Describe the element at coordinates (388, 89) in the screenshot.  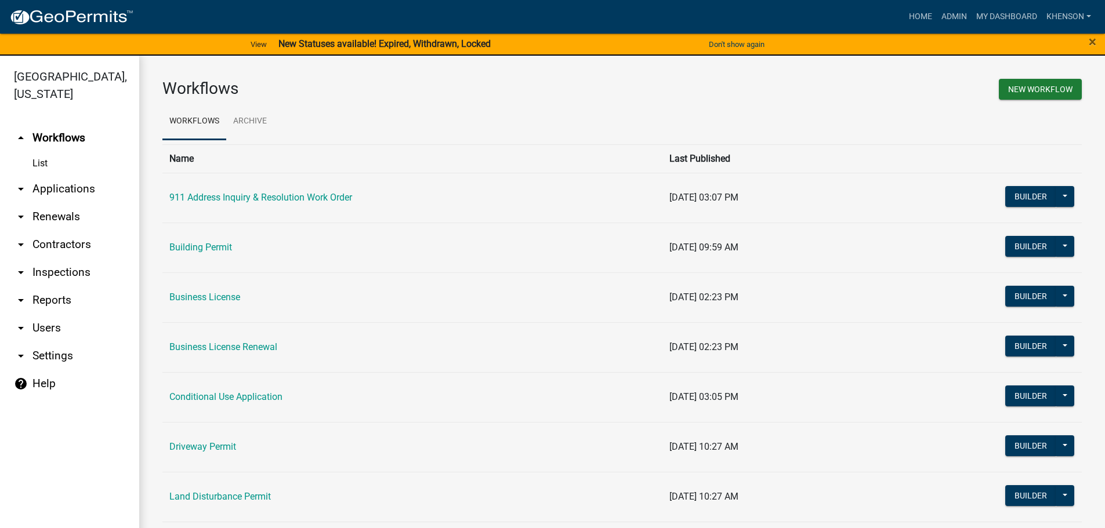
I see `h3: Workflows` at that location.